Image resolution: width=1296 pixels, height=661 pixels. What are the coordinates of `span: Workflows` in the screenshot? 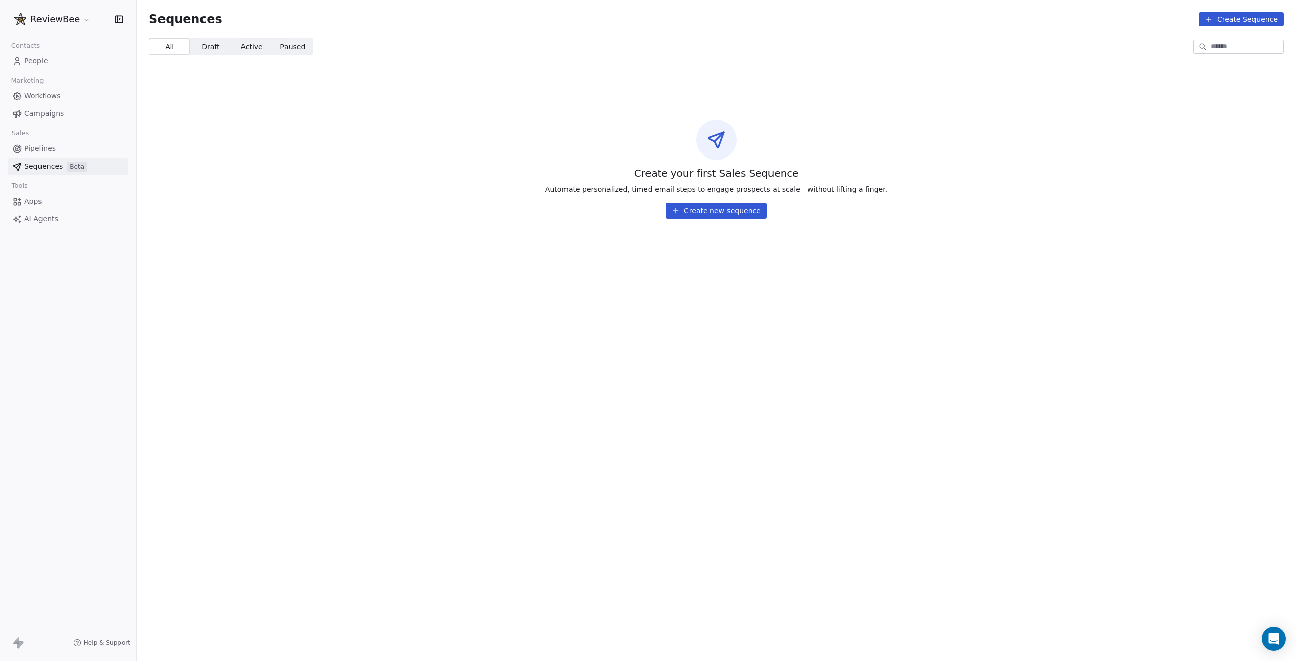 It's located at (43, 96).